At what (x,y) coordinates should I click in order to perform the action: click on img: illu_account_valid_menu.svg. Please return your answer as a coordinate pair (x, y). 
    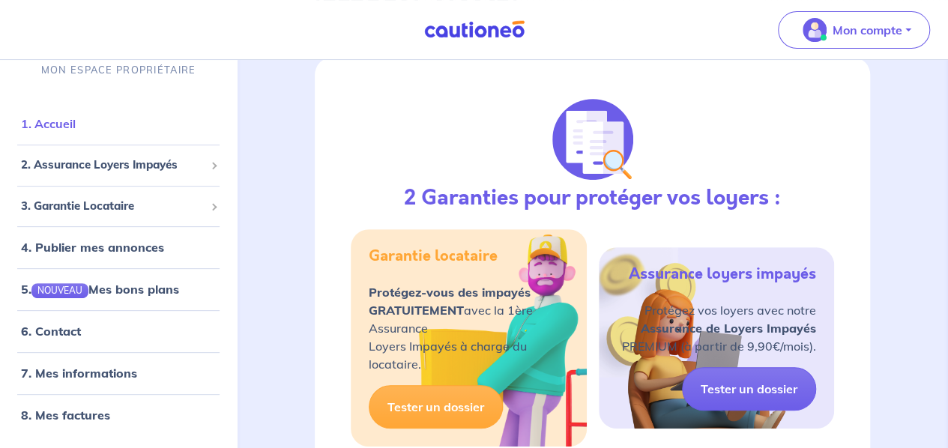
    Looking at the image, I should click on (814, 30).